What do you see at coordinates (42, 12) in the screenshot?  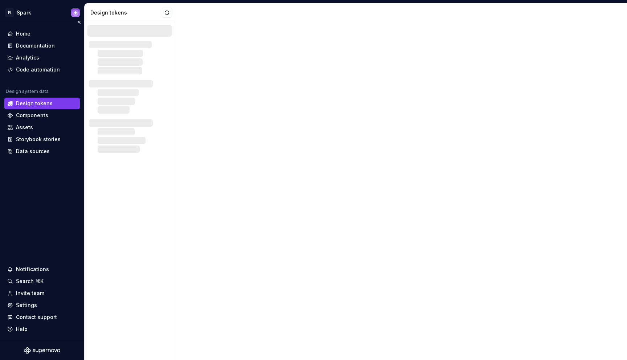 I see `button: FISparkDesign System Manager` at bounding box center [42, 12].